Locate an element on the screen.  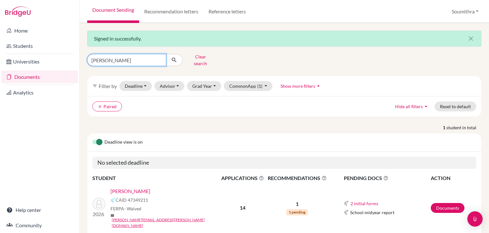
span: RECOMMENDATIONS is located at coordinates (297, 178).